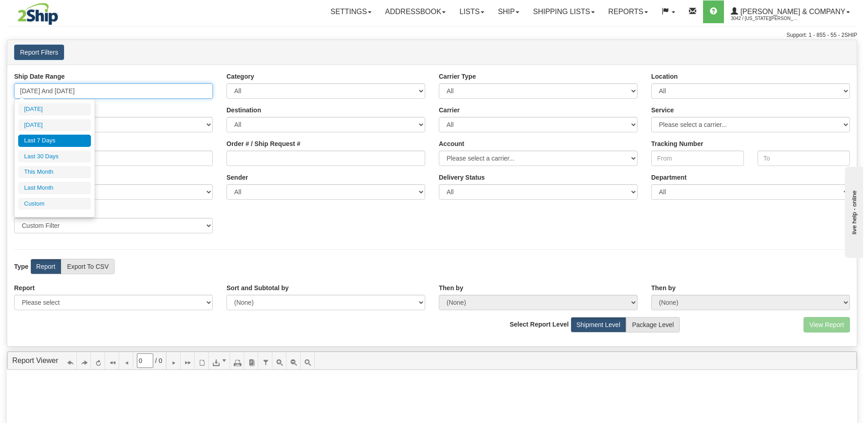  Describe the element at coordinates (38, 14) in the screenshot. I see `img: logo3042.jpg` at that location.